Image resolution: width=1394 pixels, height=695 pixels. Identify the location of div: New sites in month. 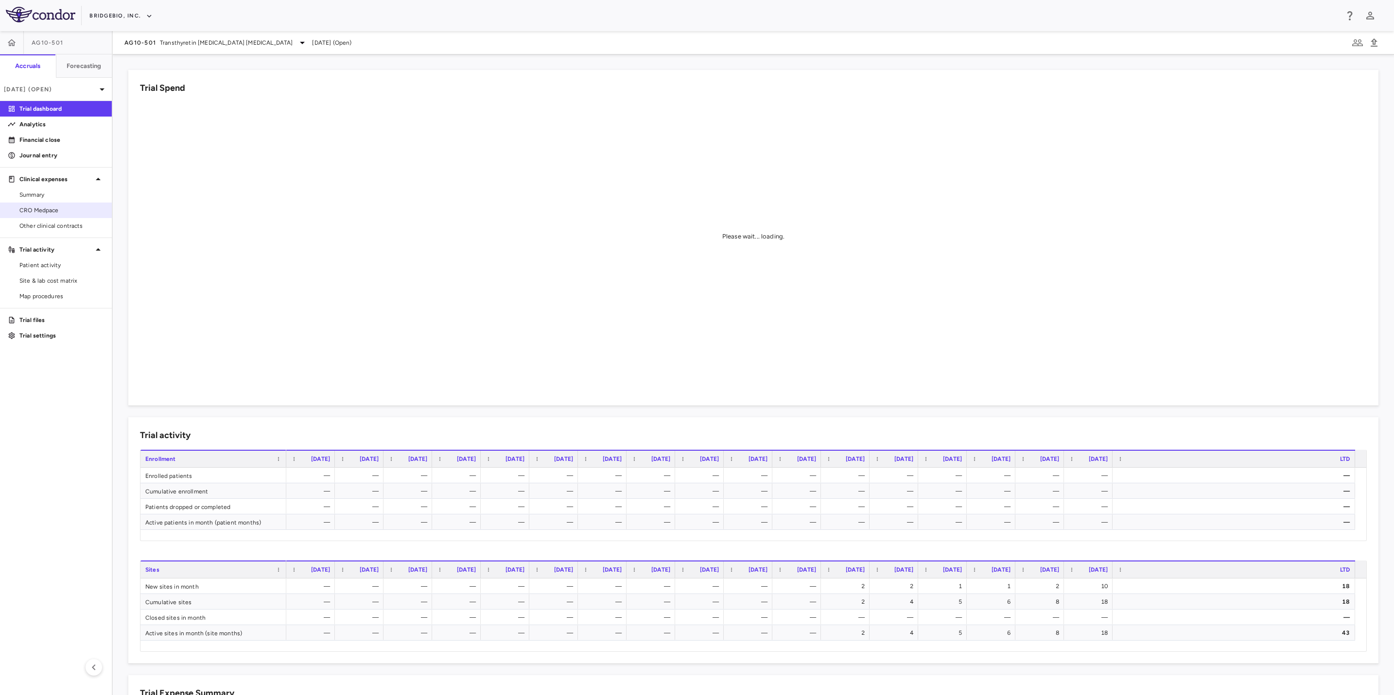
(213, 586).